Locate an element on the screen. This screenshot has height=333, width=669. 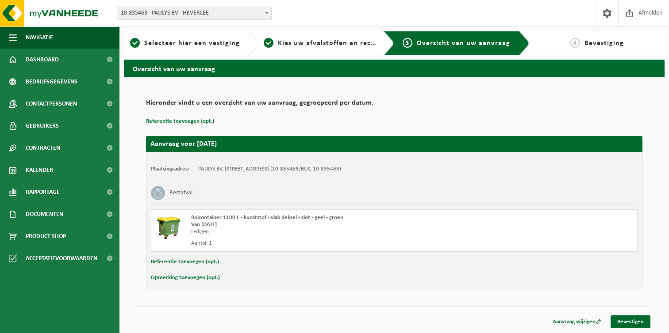
span: 2 is located at coordinates (268, 43).